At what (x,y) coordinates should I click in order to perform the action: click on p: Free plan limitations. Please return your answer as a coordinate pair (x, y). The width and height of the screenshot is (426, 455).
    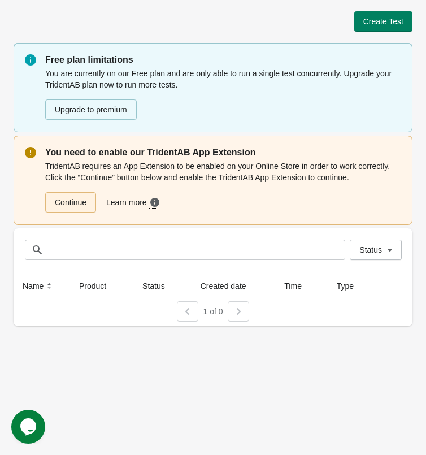
    Looking at the image, I should click on (223, 60).